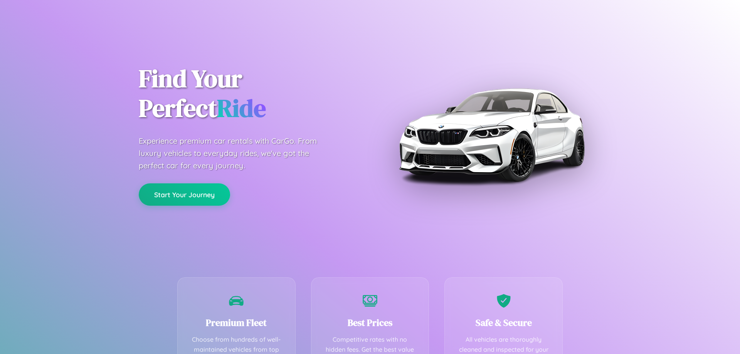 Image resolution: width=740 pixels, height=354 pixels. I want to click on img: Premium BMW car rental vehicle, so click(492, 135).